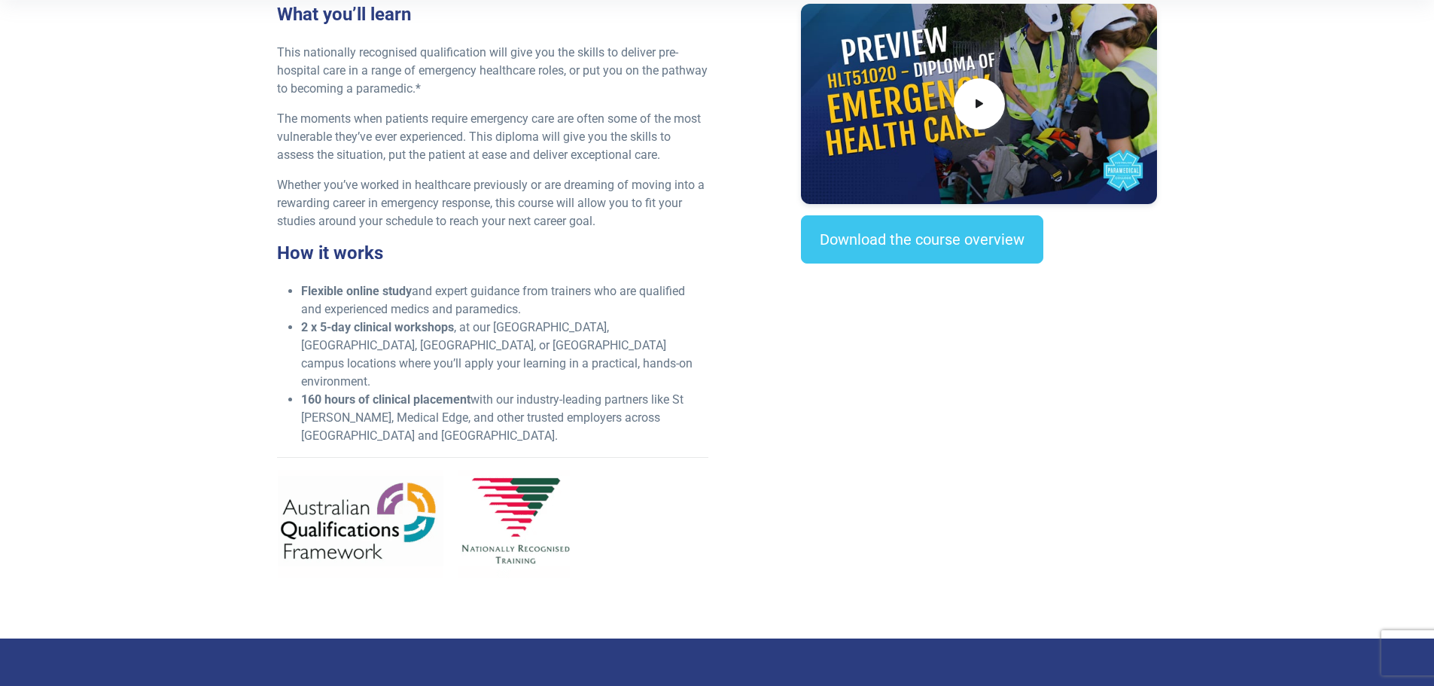  Describe the element at coordinates (492, 14) in the screenshot. I see `h3: What you’ll learn` at that location.